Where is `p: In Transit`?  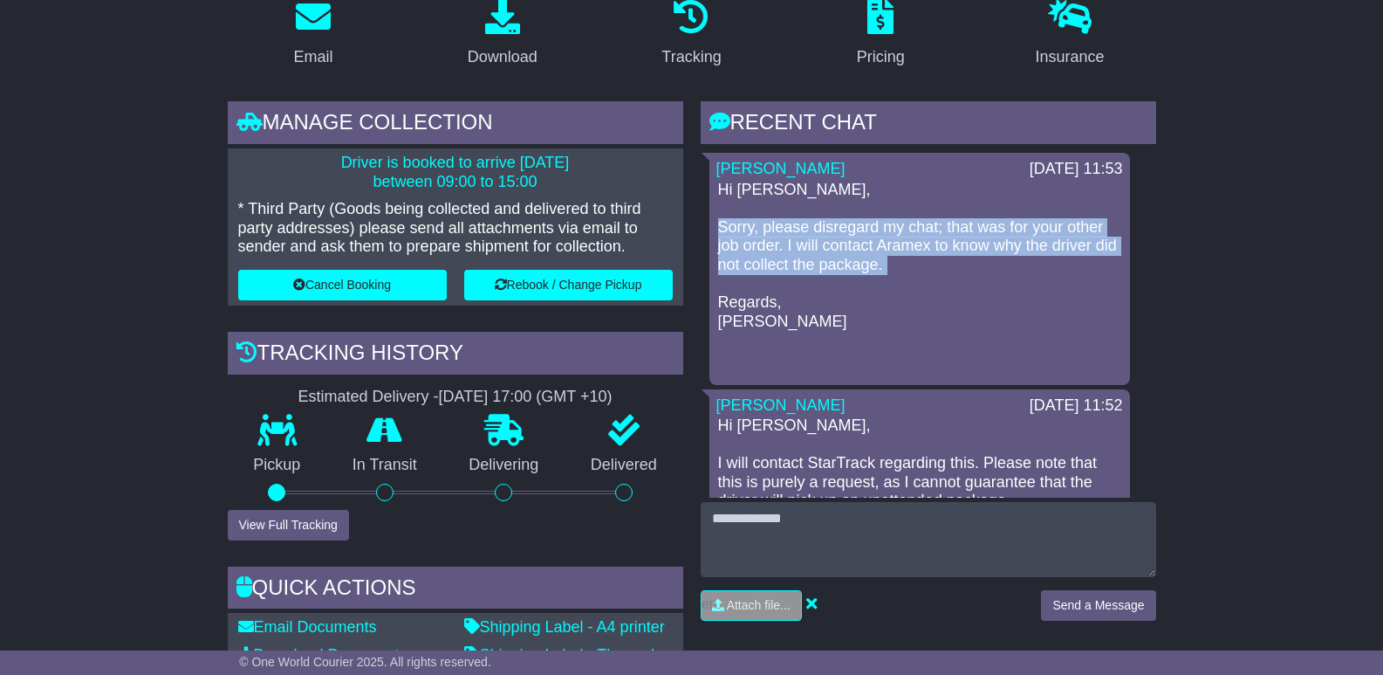
p: In Transit is located at coordinates (385, 465).